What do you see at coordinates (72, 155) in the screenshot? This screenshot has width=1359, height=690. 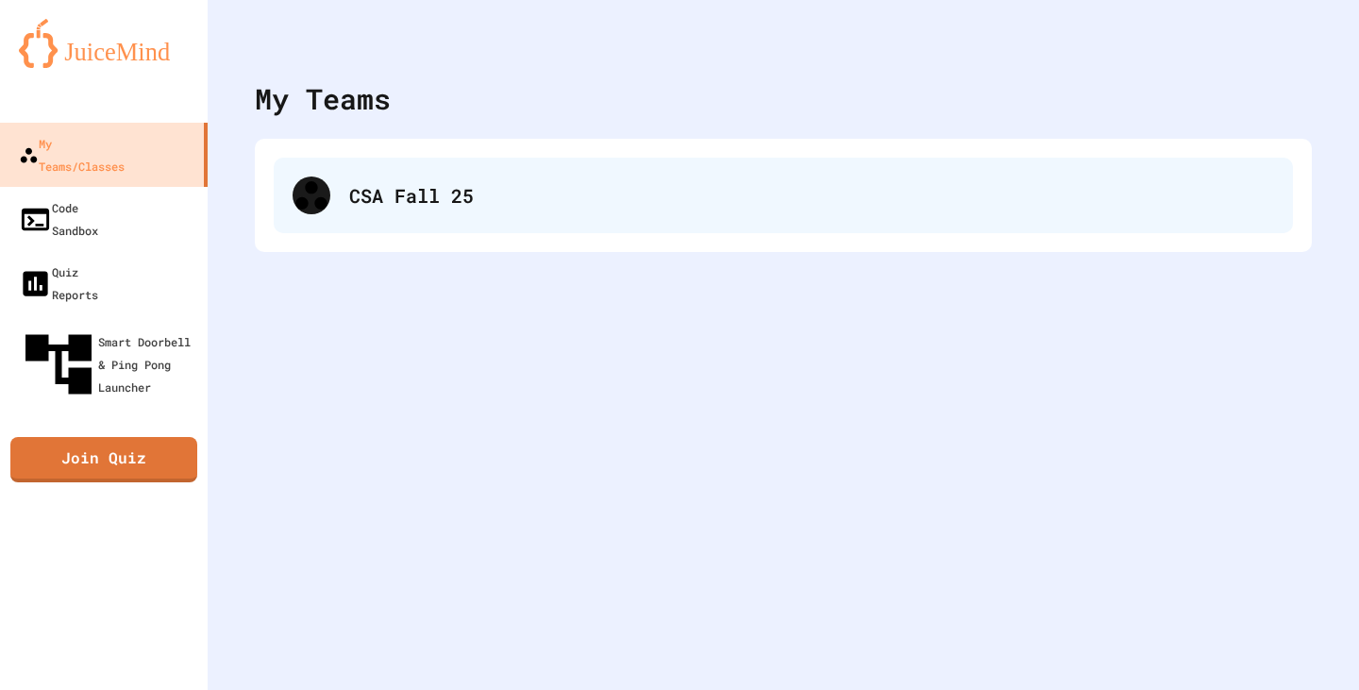 I see `div: My Teams/Classes` at bounding box center [72, 155].